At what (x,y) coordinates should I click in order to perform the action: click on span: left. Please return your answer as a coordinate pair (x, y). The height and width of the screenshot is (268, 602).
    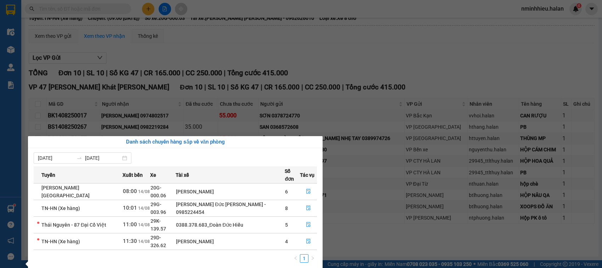
    Looking at the image, I should click on (296, 258).